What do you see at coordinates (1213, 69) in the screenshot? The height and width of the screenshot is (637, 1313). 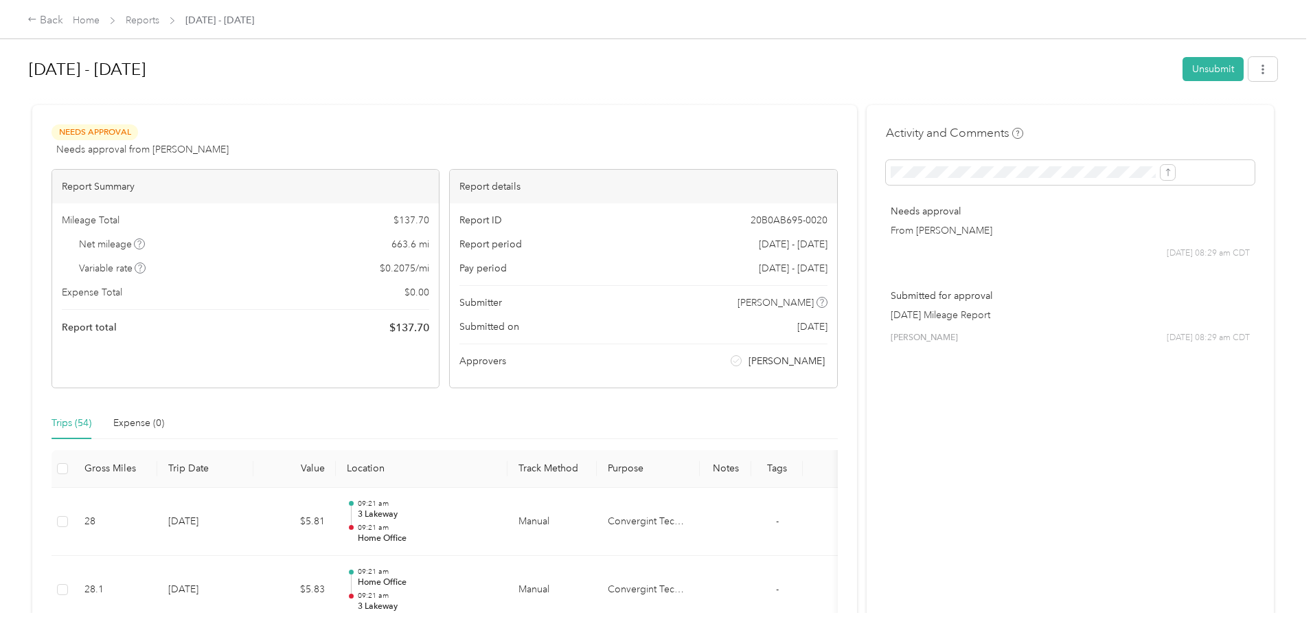 I see `button: Unsubmit` at bounding box center [1213, 69].